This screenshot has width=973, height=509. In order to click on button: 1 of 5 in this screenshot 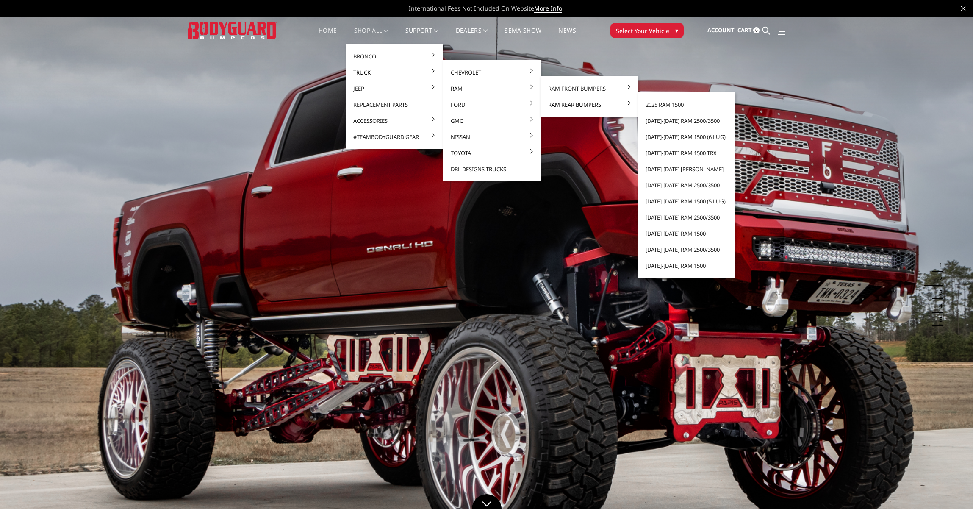, I will do `click(938, 265)`.